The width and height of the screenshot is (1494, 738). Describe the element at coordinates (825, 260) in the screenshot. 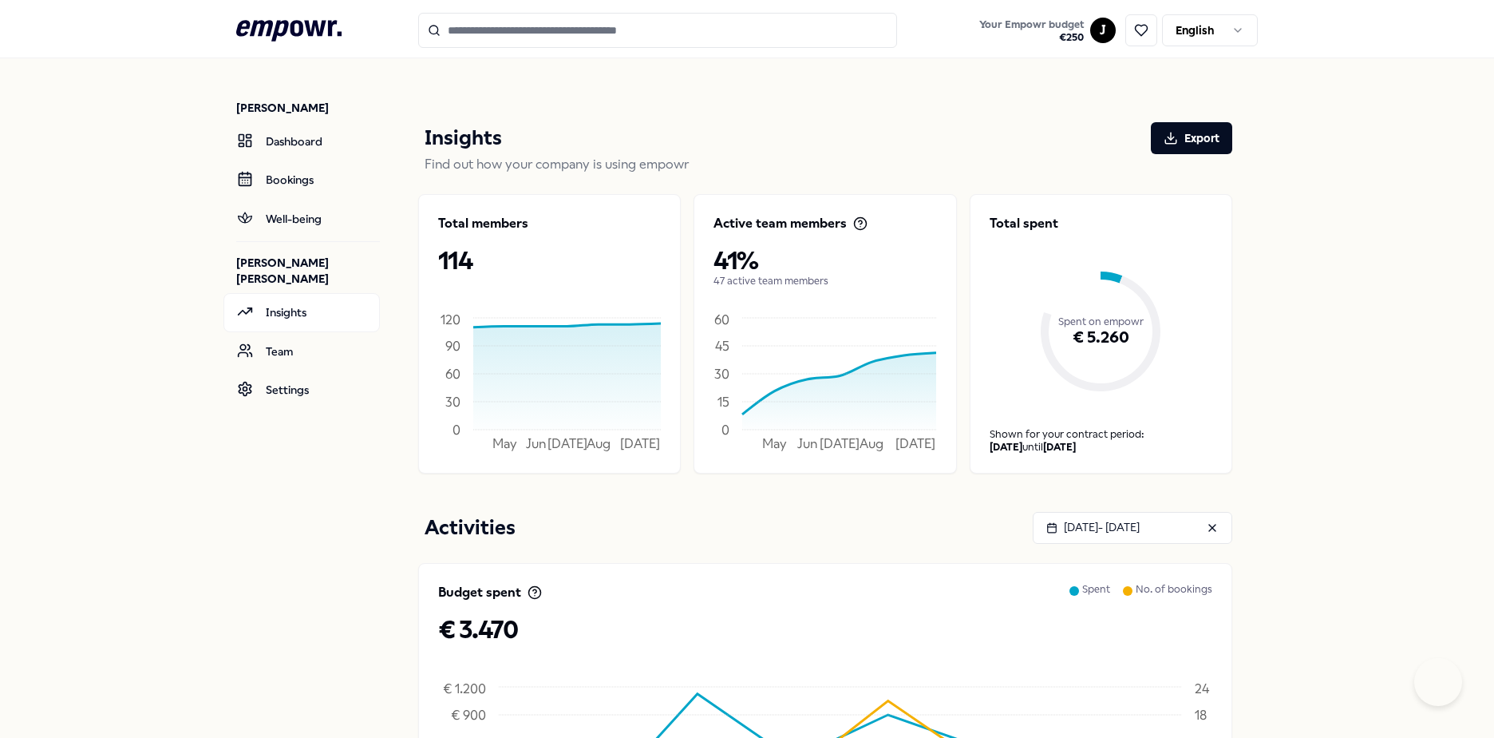

I see `p: 41%` at that location.